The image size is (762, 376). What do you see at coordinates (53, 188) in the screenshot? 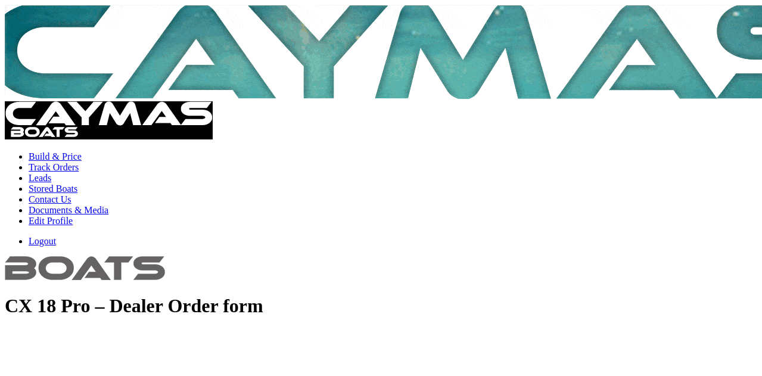
I see `a: Stored Boats` at bounding box center [53, 188].